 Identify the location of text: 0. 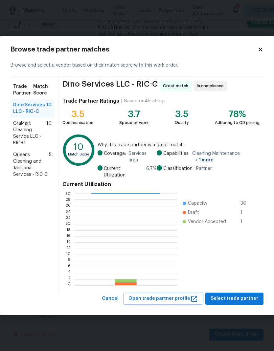
(69, 286).